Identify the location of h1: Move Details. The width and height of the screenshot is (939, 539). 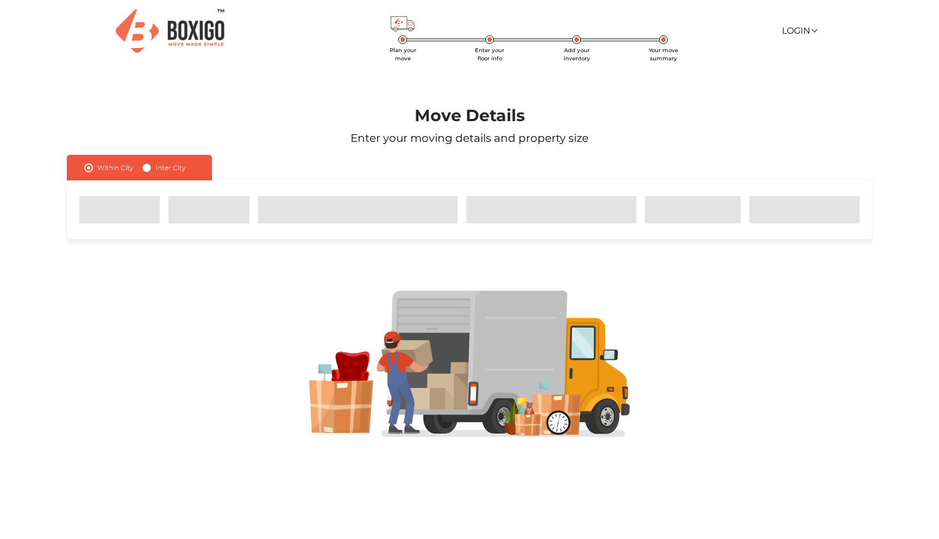
(469, 116).